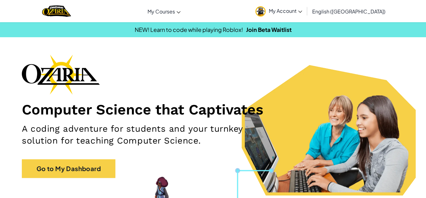 The height and width of the screenshot is (198, 426). What do you see at coordinates (286, 11) in the screenshot?
I see `span: My Account` at bounding box center [286, 11].